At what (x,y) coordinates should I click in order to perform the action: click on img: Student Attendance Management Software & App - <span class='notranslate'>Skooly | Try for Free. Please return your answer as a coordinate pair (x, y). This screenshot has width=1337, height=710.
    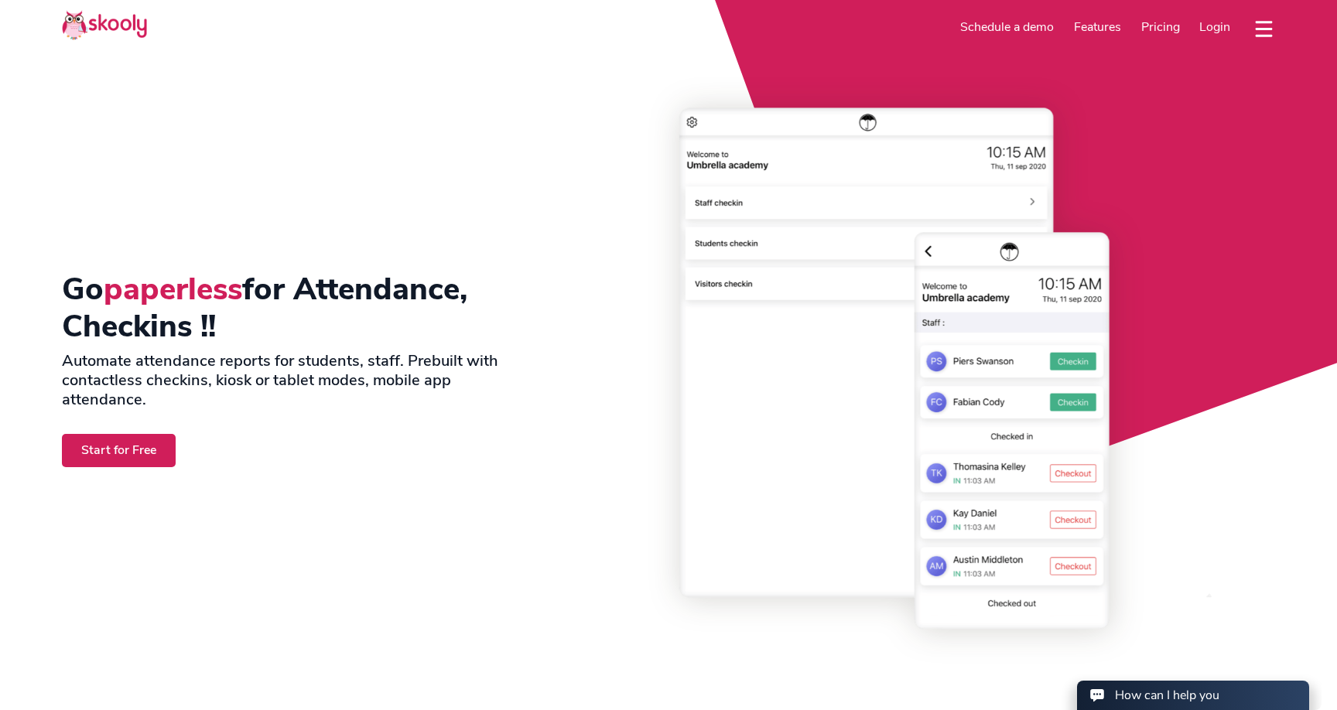
    Looking at the image, I should click on (911, 368).